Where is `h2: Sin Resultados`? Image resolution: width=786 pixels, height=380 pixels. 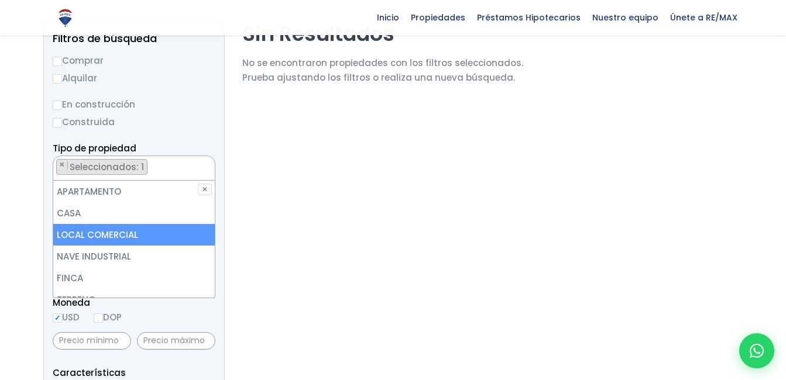 h2: Sin Resultados is located at coordinates (383, 33).